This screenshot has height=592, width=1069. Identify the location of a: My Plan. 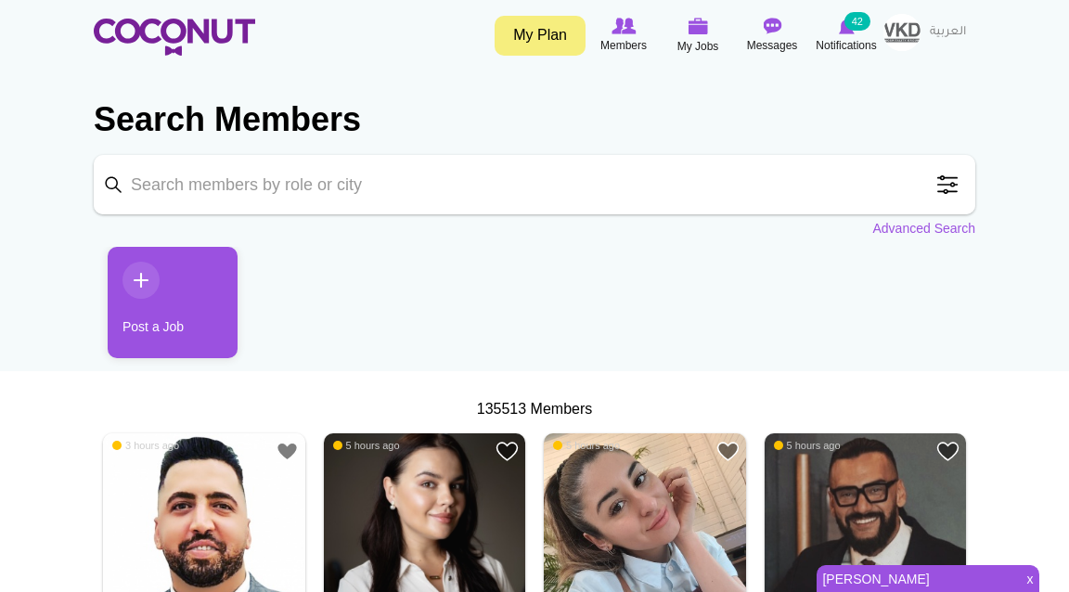
(540, 35).